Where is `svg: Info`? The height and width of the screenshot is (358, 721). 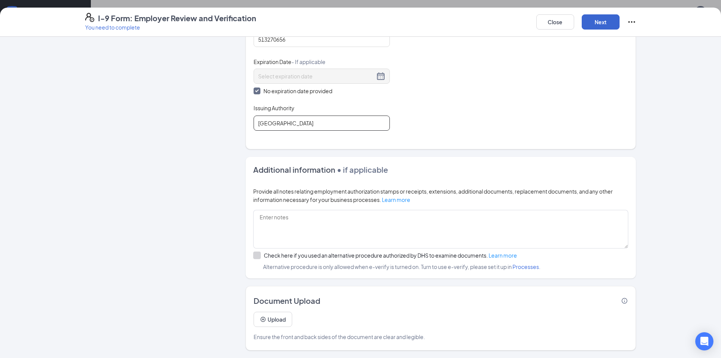 svg: Info is located at coordinates (625, 301).